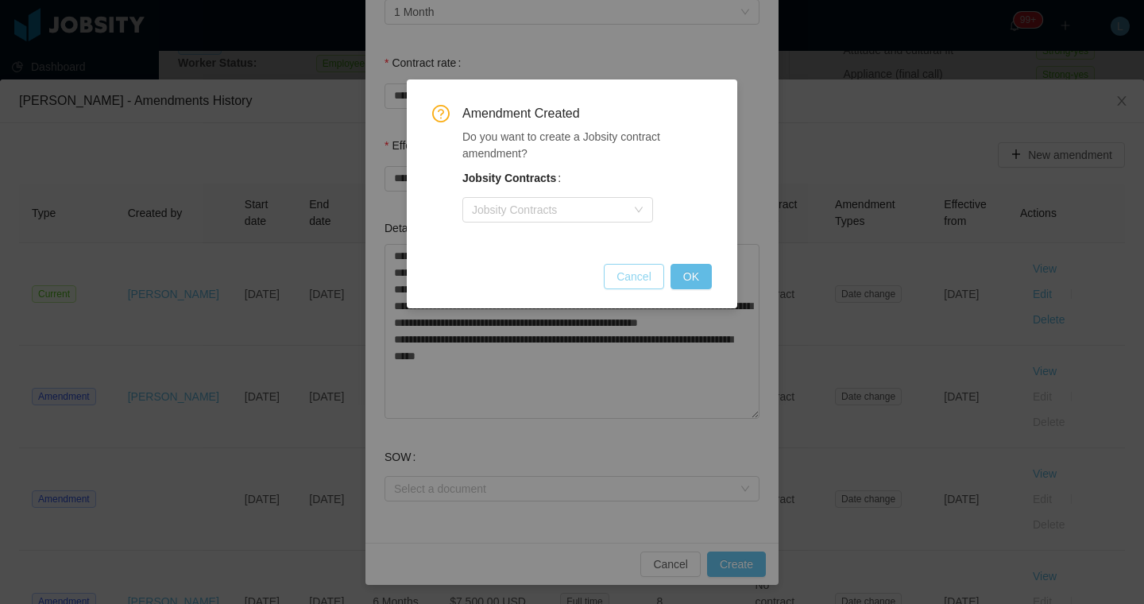  Describe the element at coordinates (561, 145) in the screenshot. I see `span: Do you want to create a Jobsity contract amendment?` at that location.